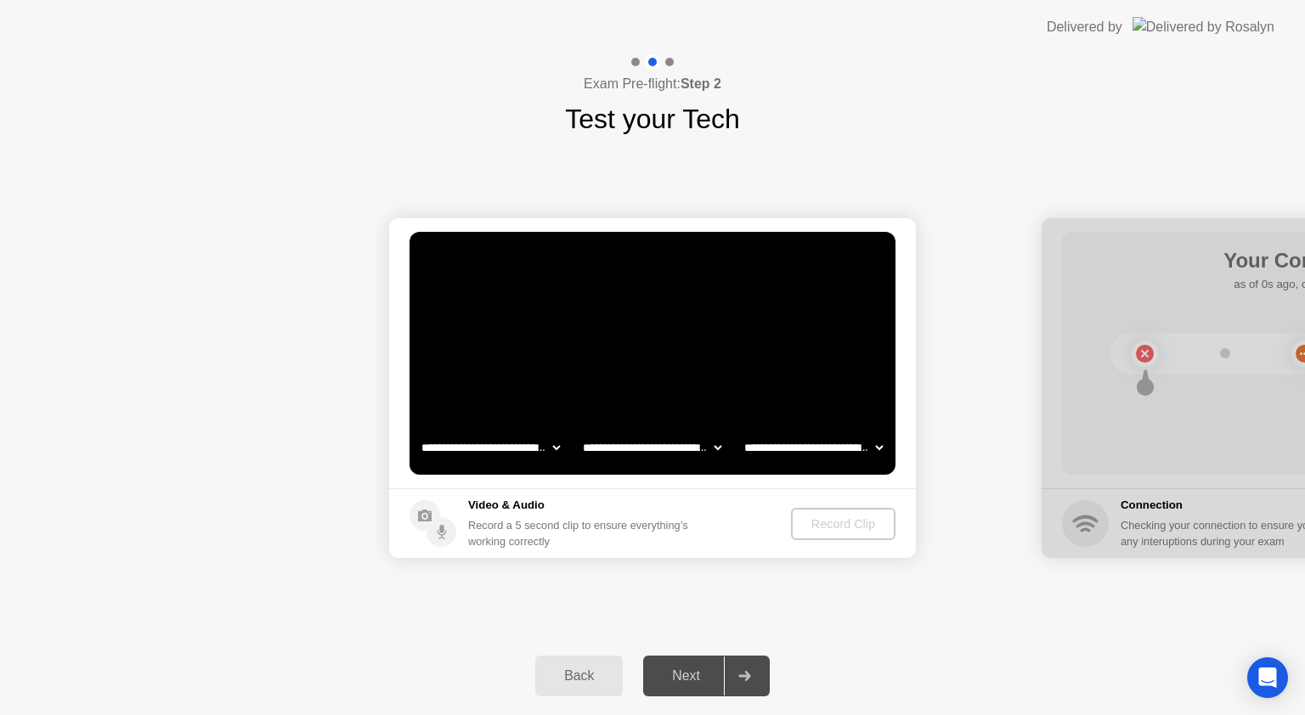  What do you see at coordinates (843, 524) in the screenshot?
I see `div: Record Clip` at bounding box center [843, 524].